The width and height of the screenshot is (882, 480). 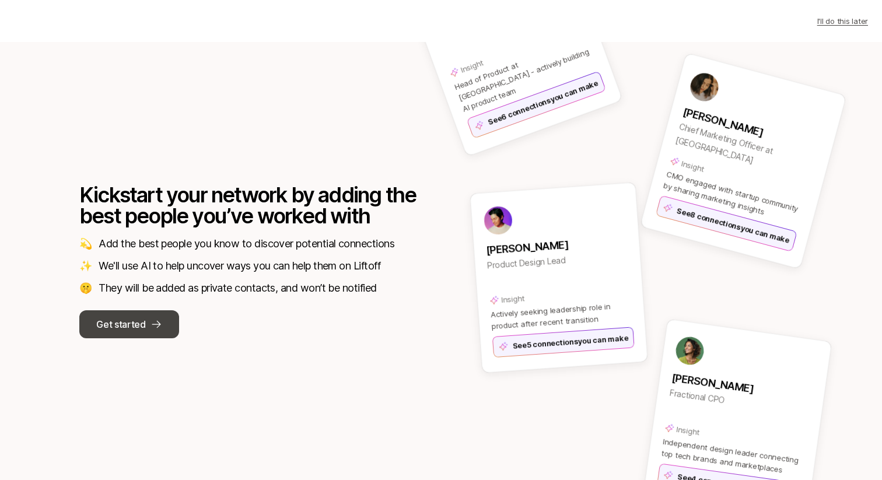 What do you see at coordinates (704, 87) in the screenshot?
I see `img: woman-with-black-hair.jpg` at bounding box center [704, 87].